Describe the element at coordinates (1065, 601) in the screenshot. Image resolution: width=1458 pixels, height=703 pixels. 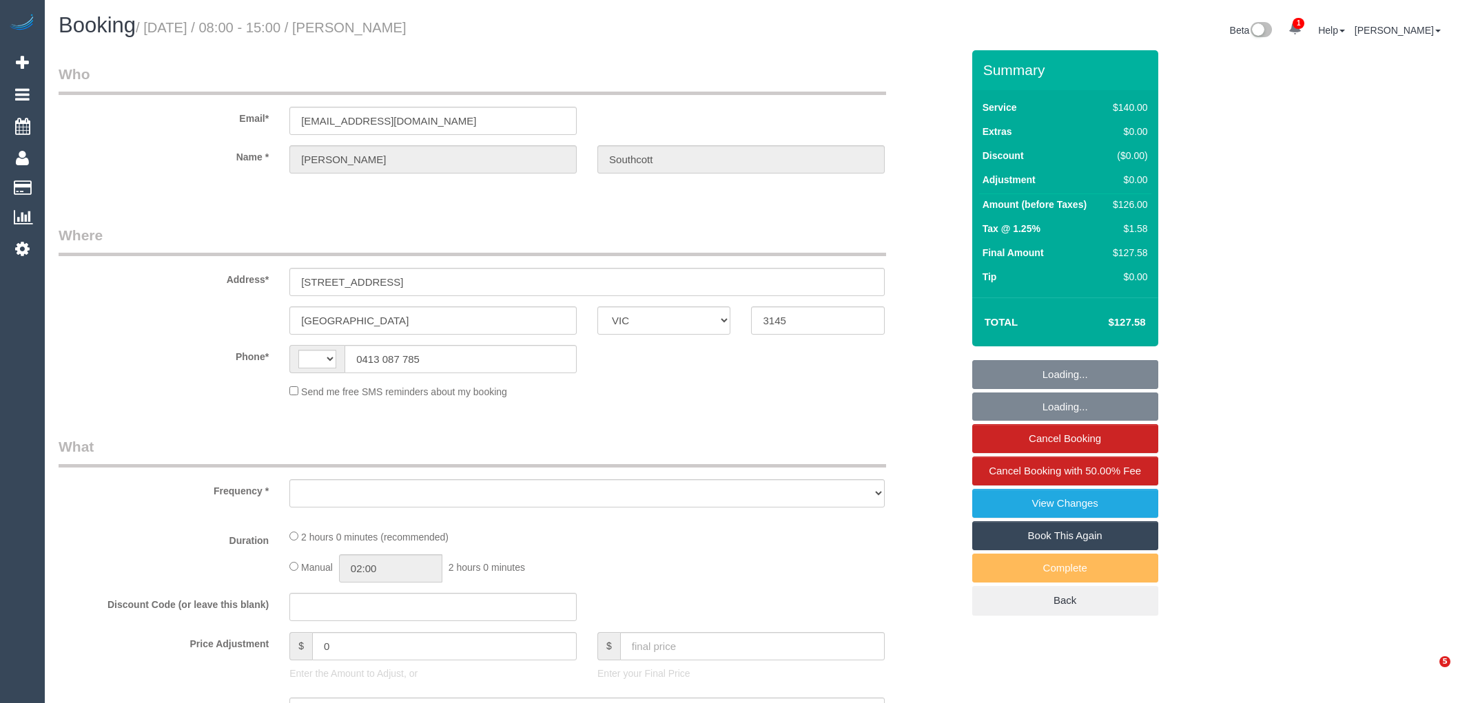
I see `a: Back` at that location.